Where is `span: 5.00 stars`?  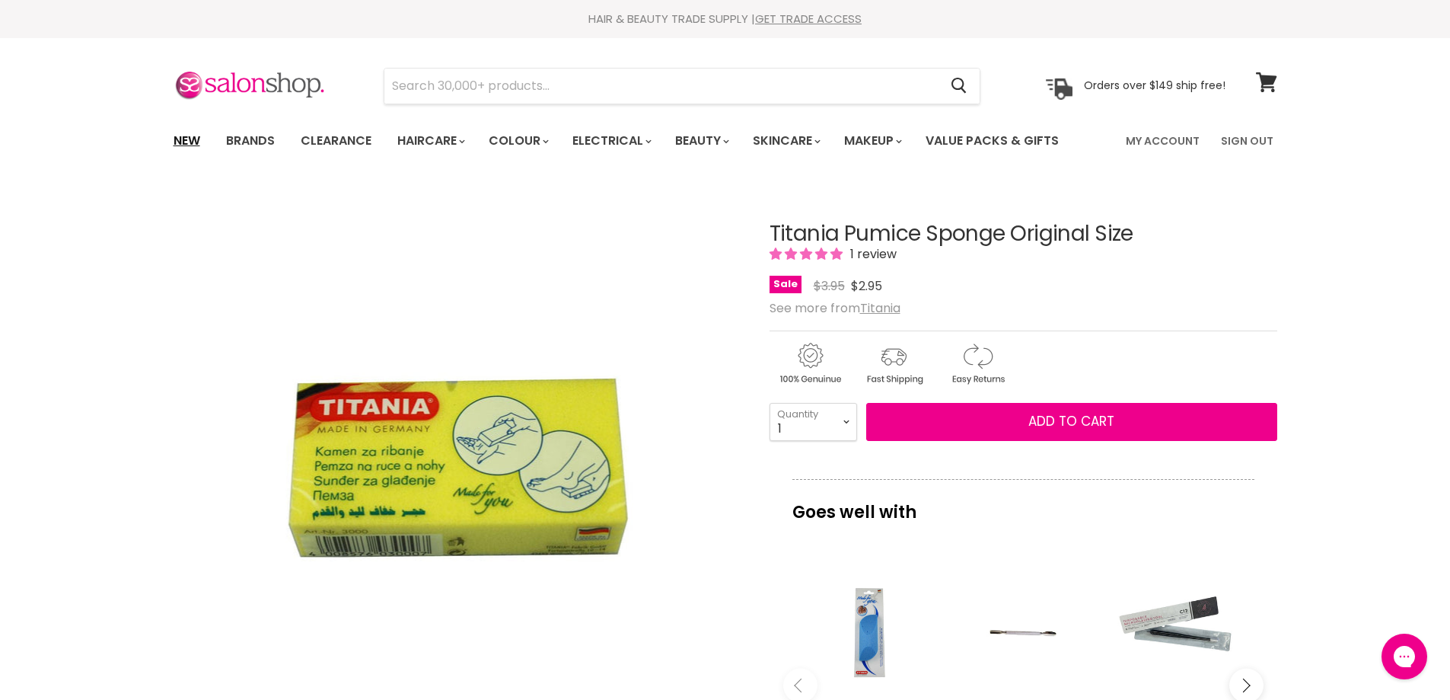
span: 5.00 stars is located at coordinates (808, 254).